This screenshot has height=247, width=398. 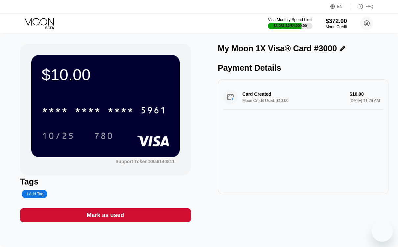 What do you see at coordinates (290, 23) in the screenshot?
I see `div: Visa Monthly Spend Limit$3,033.32/$4,000.00` at bounding box center [290, 23].